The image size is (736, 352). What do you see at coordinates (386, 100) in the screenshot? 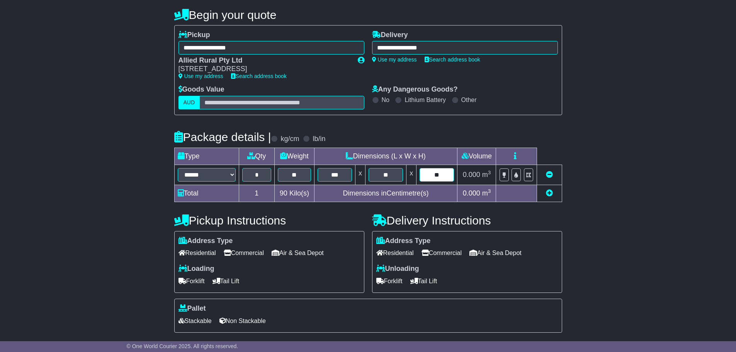
I see `label: No` at bounding box center [386, 100].